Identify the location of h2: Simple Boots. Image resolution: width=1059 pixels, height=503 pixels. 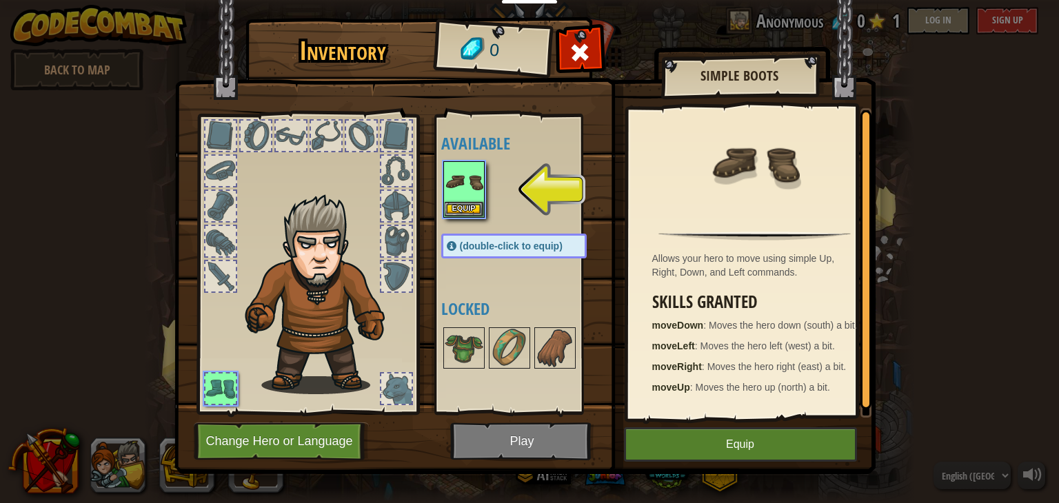
(740, 76).